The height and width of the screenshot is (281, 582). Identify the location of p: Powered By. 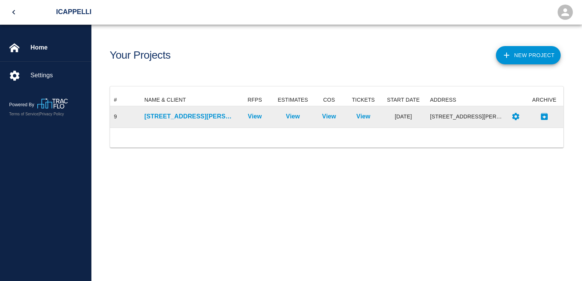
(23, 105).